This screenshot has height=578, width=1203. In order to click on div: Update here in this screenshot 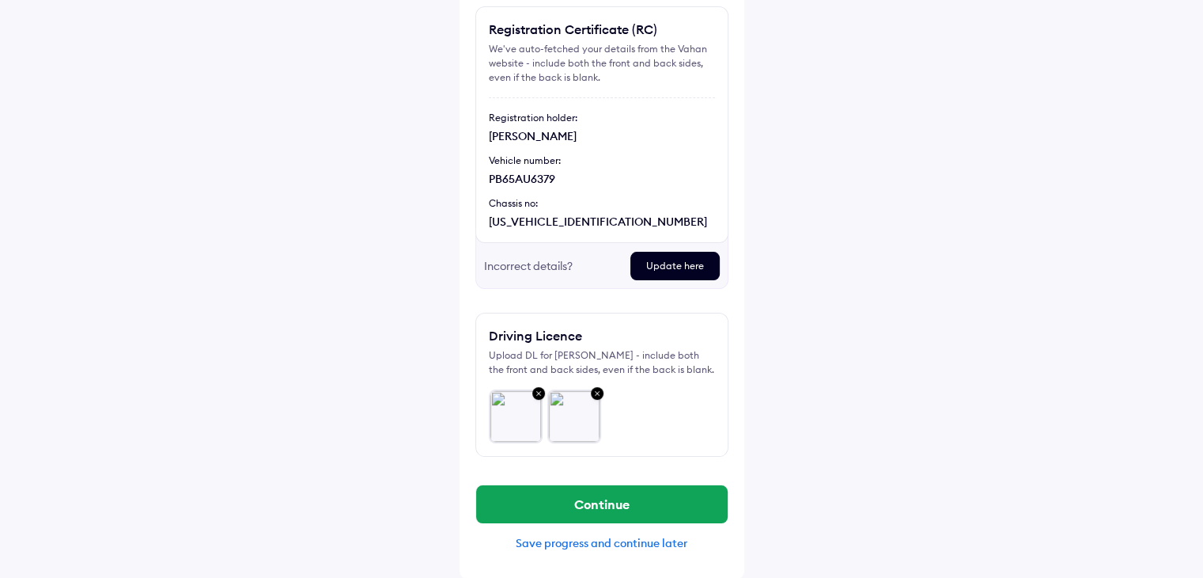, I will do `click(675, 266)`.